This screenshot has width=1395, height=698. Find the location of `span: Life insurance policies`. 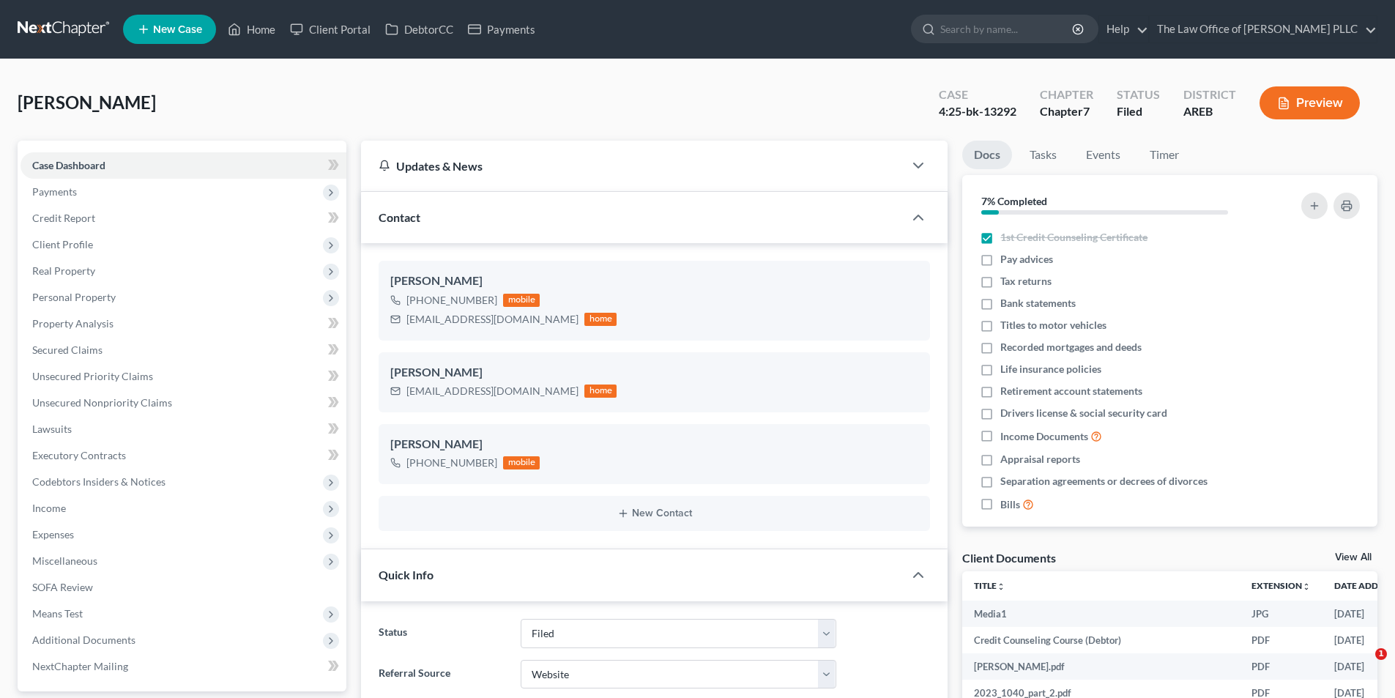

span: Life insurance policies is located at coordinates (1051, 369).